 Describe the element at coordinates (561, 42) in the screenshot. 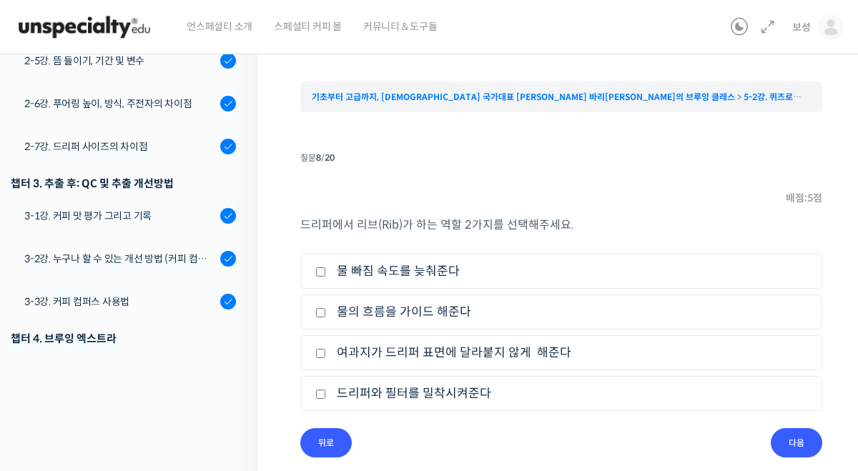

I see `h1: 복습 퀴즈` at that location.